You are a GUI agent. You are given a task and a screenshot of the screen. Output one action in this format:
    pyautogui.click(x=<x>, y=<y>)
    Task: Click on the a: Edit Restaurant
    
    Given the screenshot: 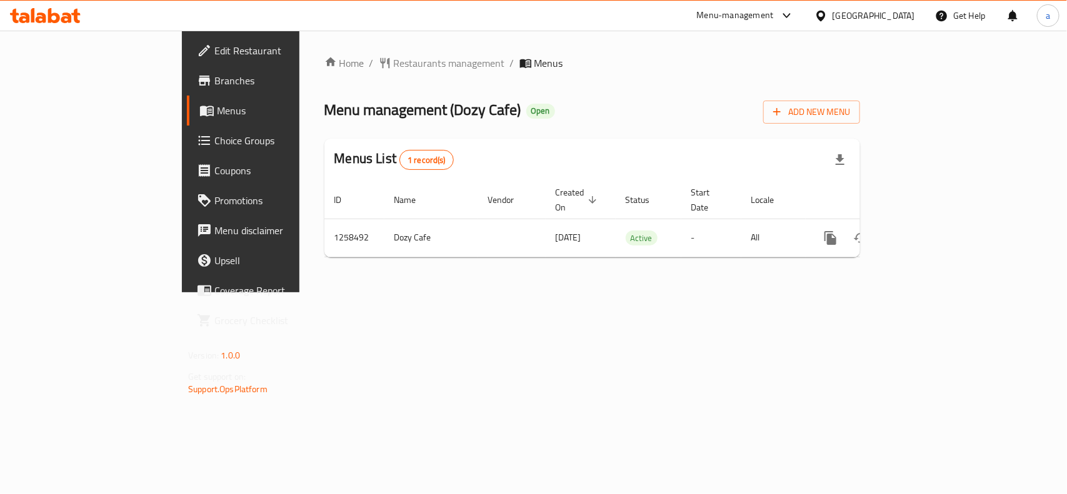 What is the action you would take?
    pyautogui.click(x=273, y=51)
    